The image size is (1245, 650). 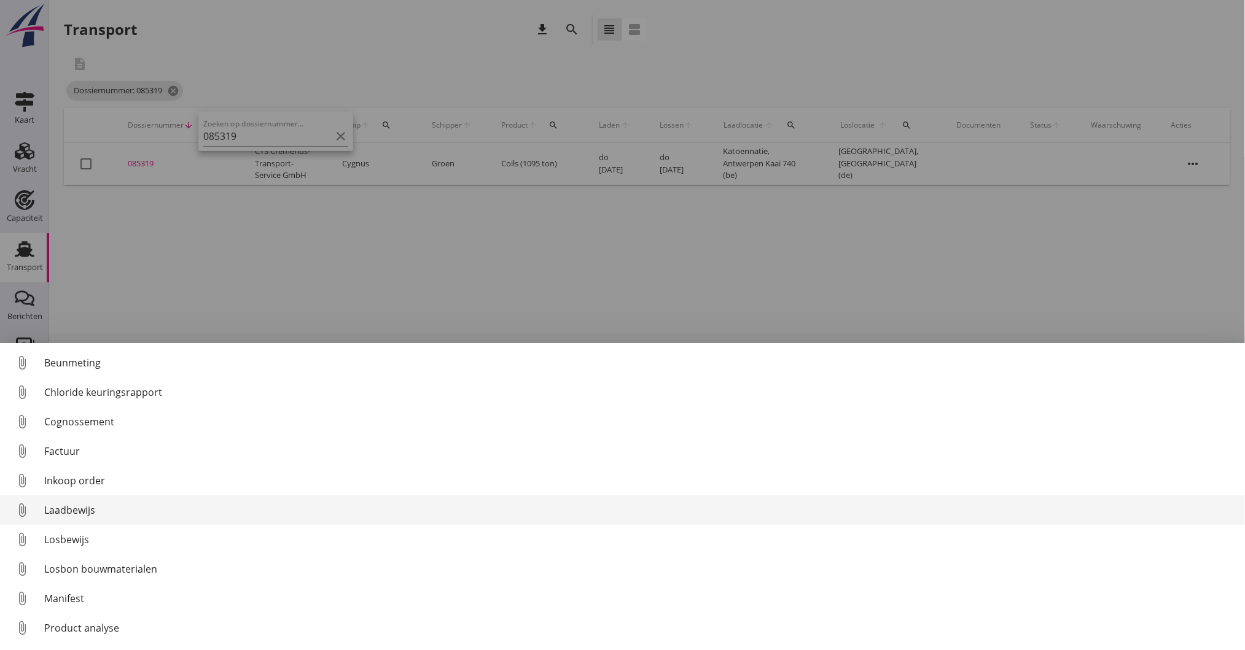 What do you see at coordinates (639, 451) in the screenshot?
I see `div: Factuur` at bounding box center [639, 451].